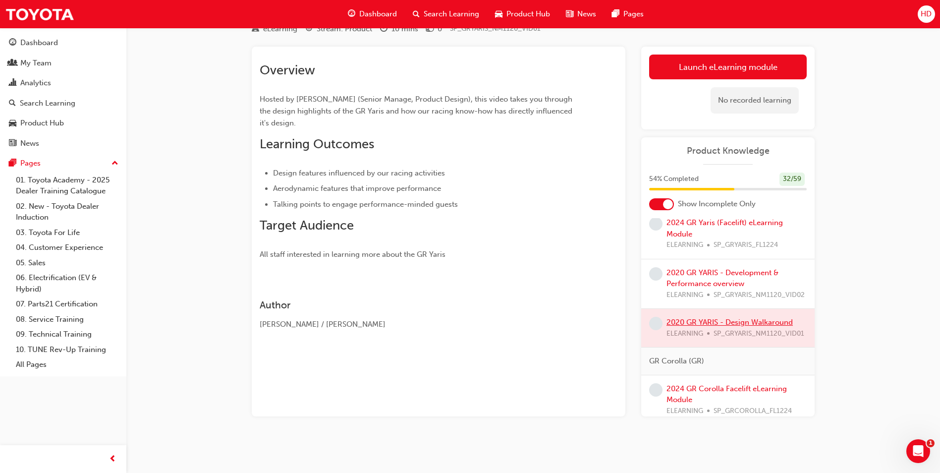 This screenshot has width=940, height=473. Describe the element at coordinates (357, 188) in the screenshot. I see `span: Aerodynamic features that improve performance` at that location.